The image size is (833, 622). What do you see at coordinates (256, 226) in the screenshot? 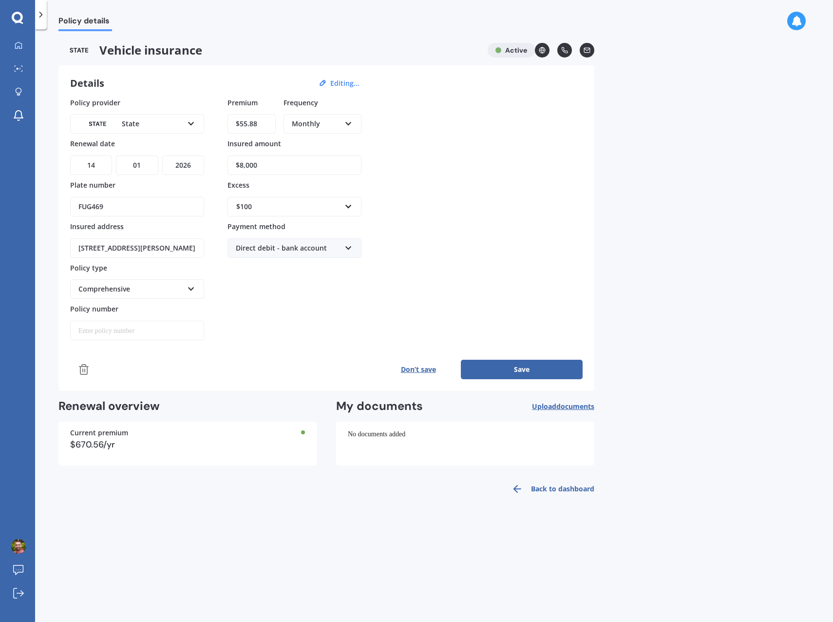
I see `span: Payment method` at bounding box center [256, 226].